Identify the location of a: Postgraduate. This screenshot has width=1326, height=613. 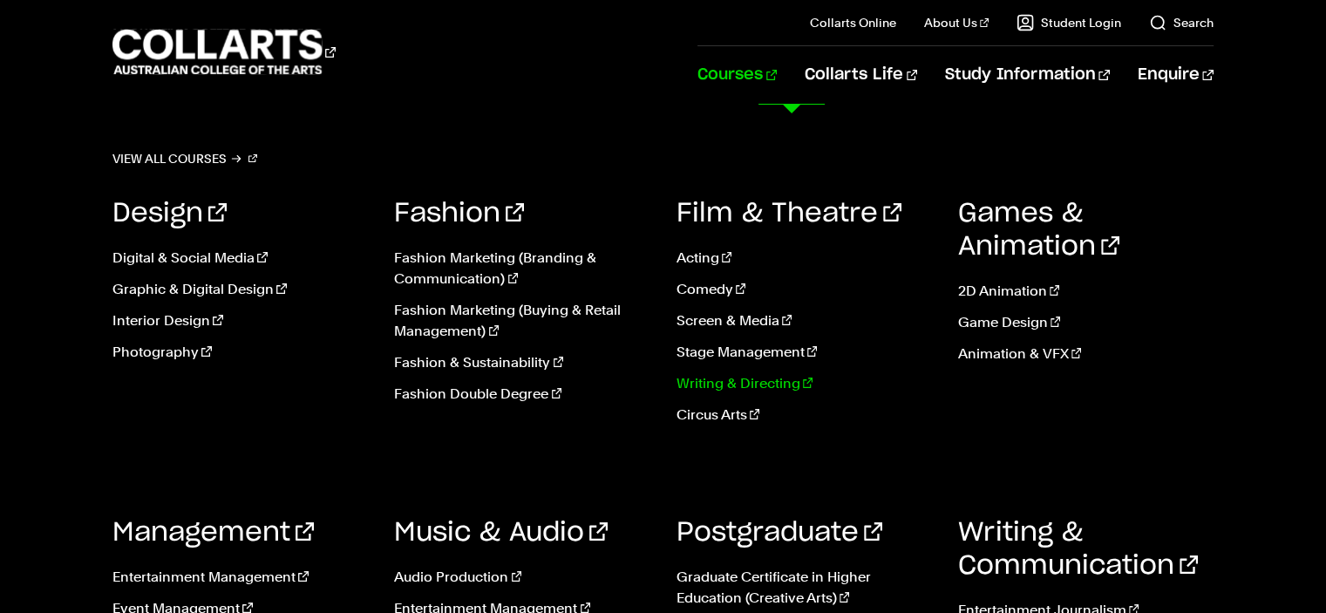
(780, 533).